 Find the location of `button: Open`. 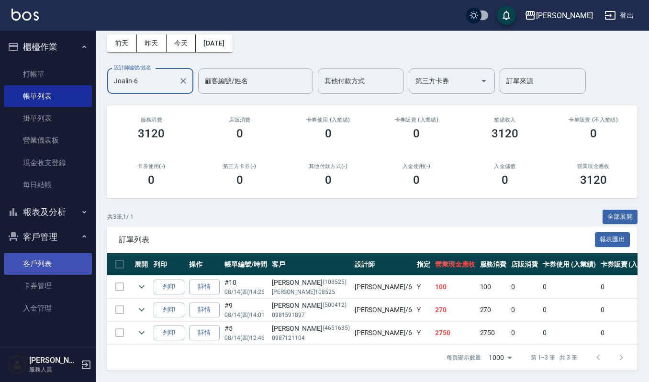

button: Open is located at coordinates (484, 81).